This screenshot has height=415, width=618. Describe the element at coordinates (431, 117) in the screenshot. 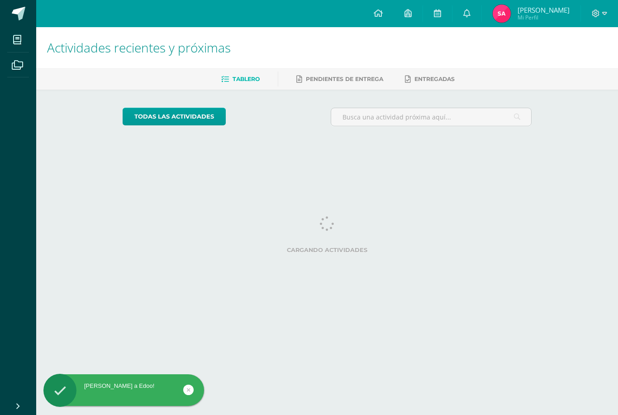

I see `input: Busca una actividad próxima aquí...` at that location.